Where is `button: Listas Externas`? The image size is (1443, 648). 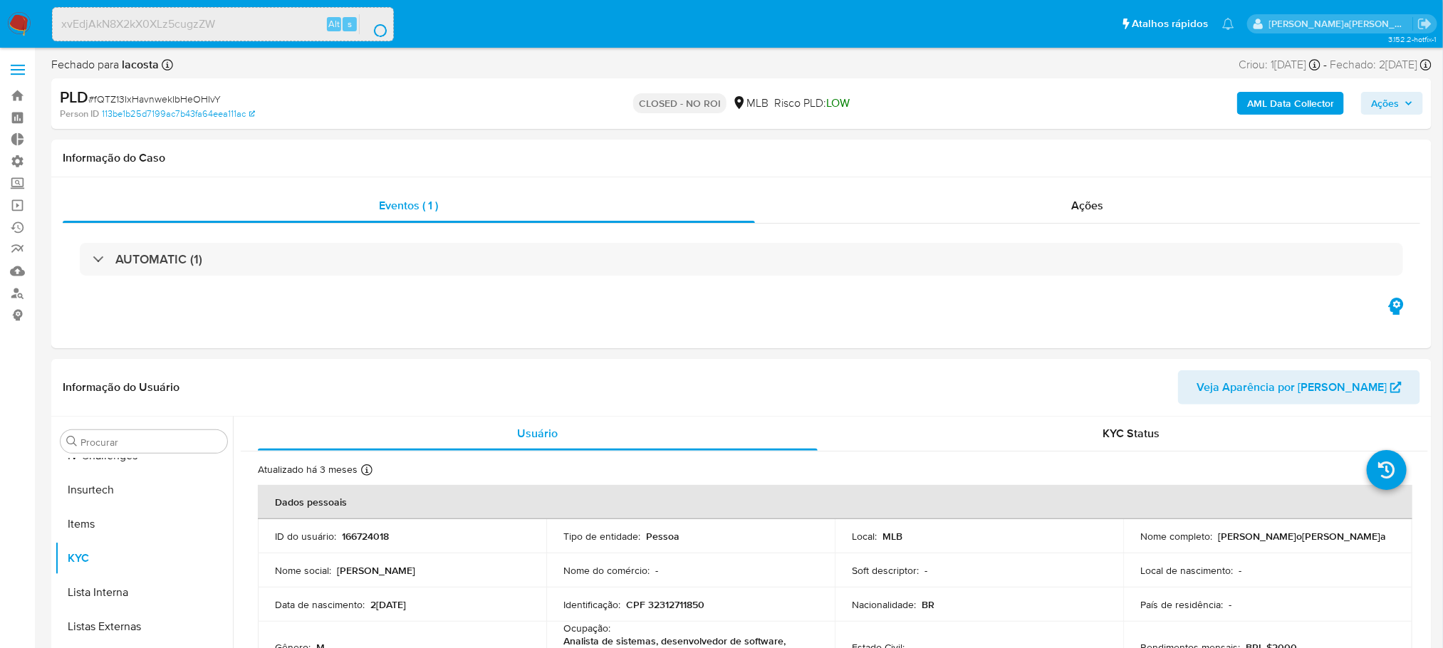 button: Listas Externas is located at coordinates (144, 627).